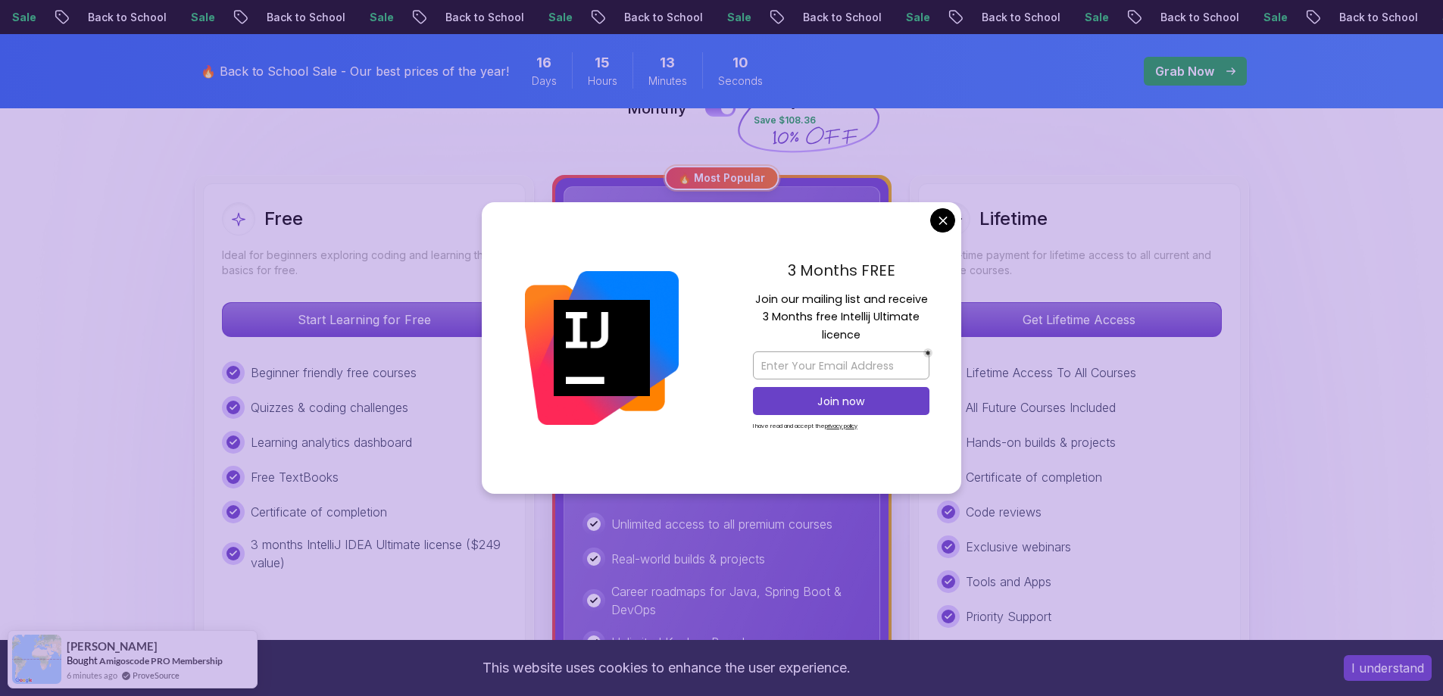  What do you see at coordinates (1008, 617) in the screenshot?
I see `p: Priority Support` at bounding box center [1008, 617].